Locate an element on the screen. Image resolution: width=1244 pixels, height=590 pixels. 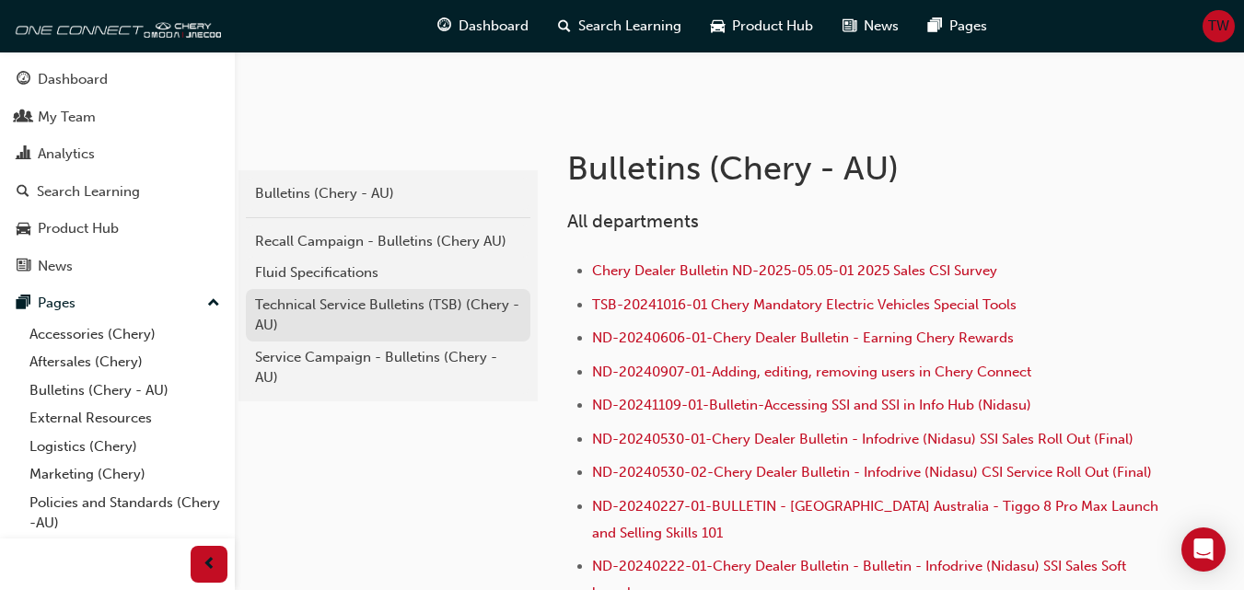
span: Chery Dealer Bulletin ND-2025-05.05-01 2025 Sales CSI Survey is located at coordinates (795, 271).